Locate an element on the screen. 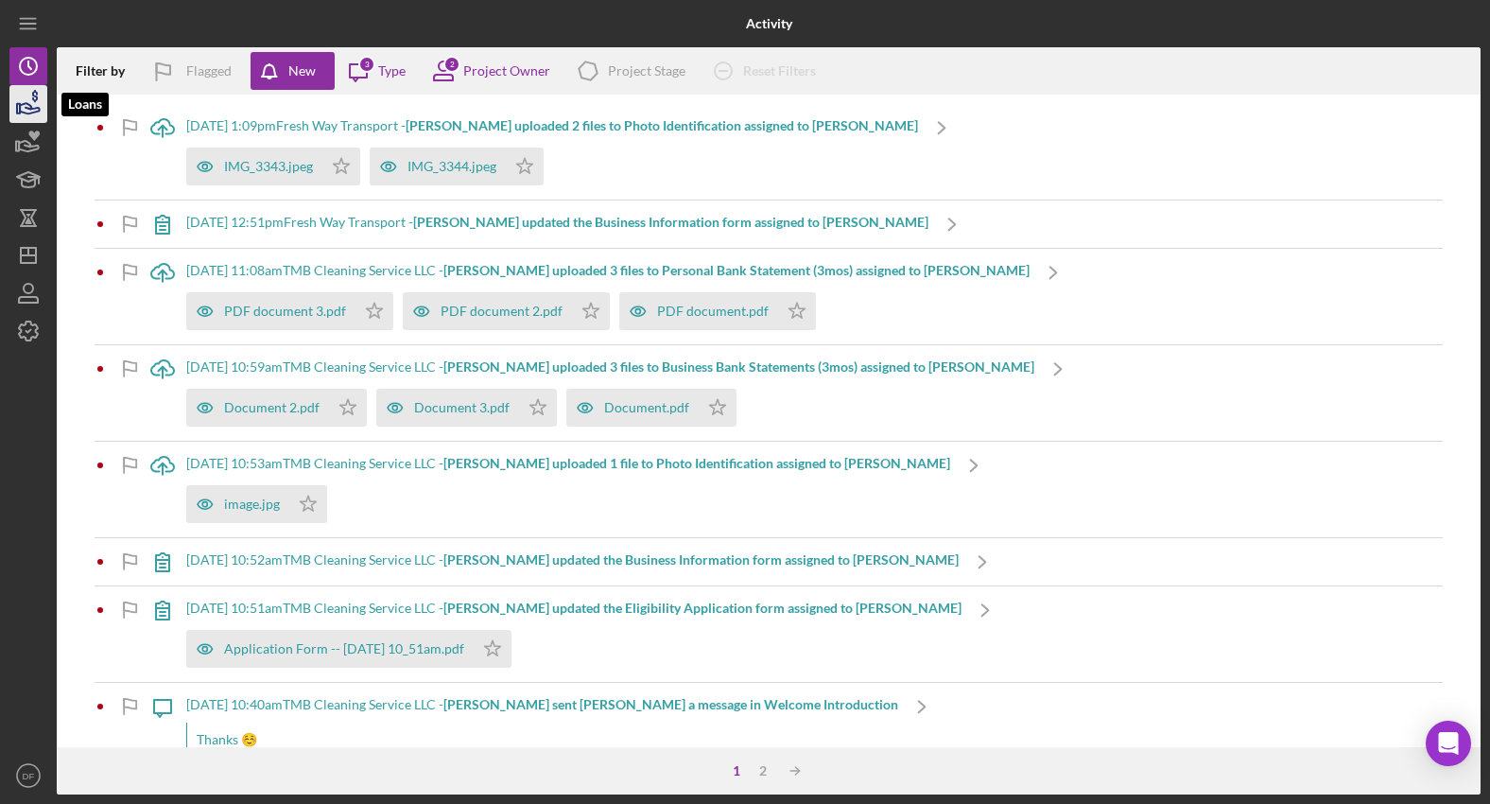  div: Flagged is located at coordinates (209, 71).